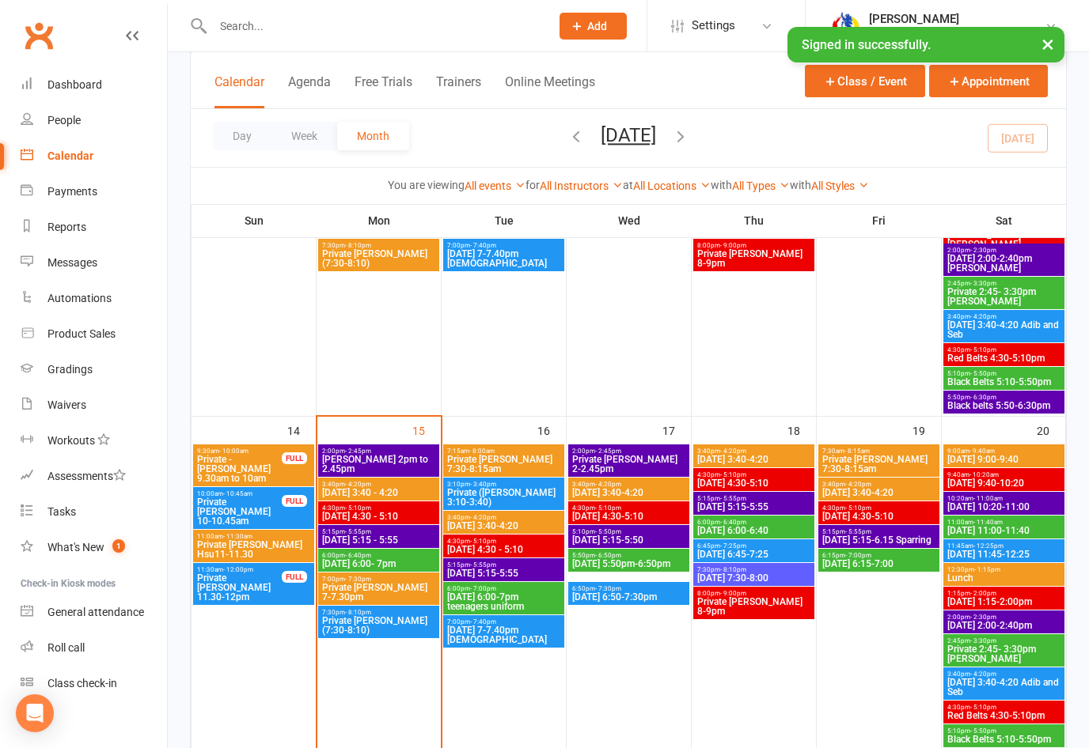 The height and width of the screenshot is (748, 1089). I want to click on a: What's New1, so click(93, 547).